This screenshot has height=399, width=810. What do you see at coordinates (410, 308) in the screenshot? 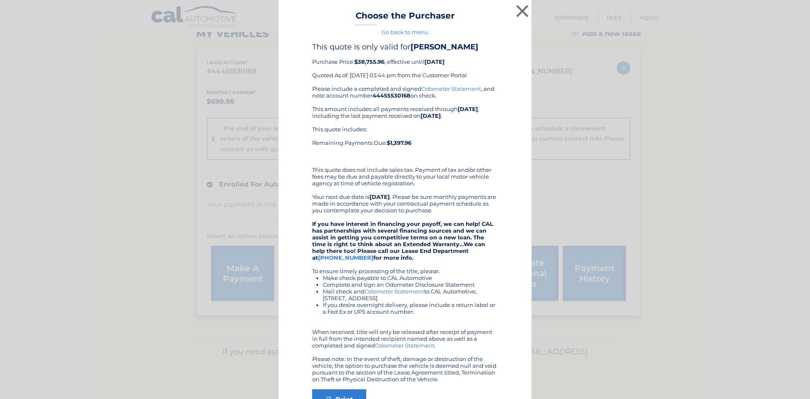
I see `li: If you desire overnight delivery, please include a return label or a Fed Ex or UPS account number.` at bounding box center [410, 308].